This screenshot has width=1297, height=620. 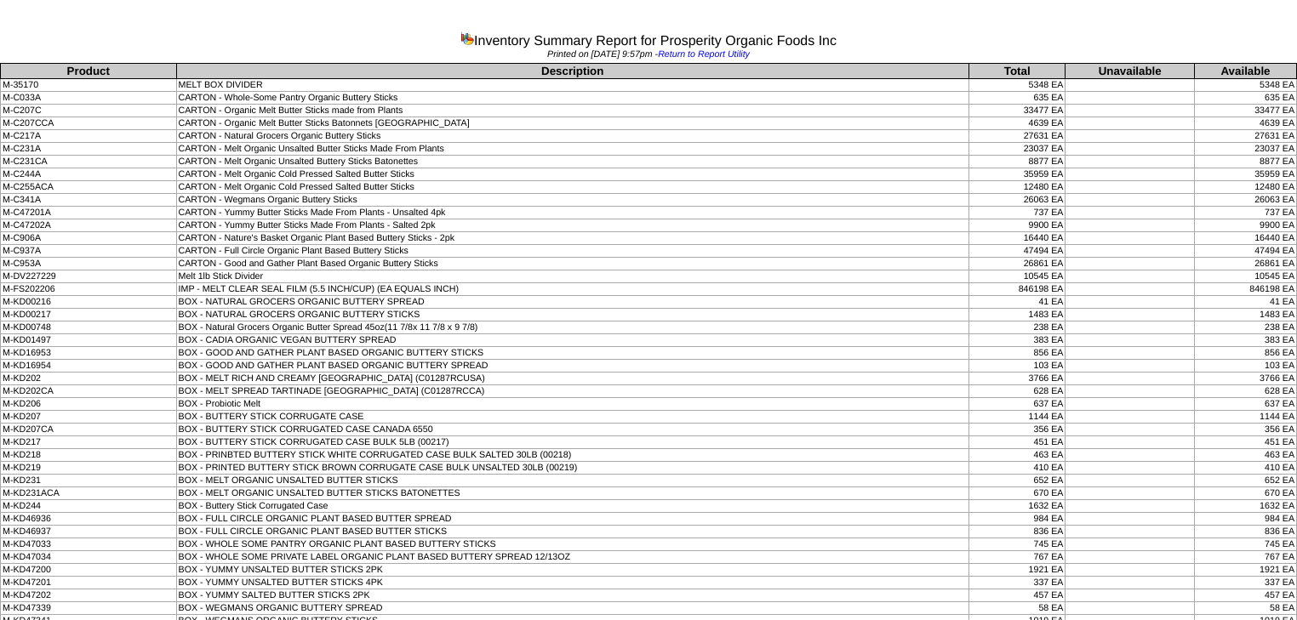 I want to click on td: M-C341A, so click(x=88, y=200).